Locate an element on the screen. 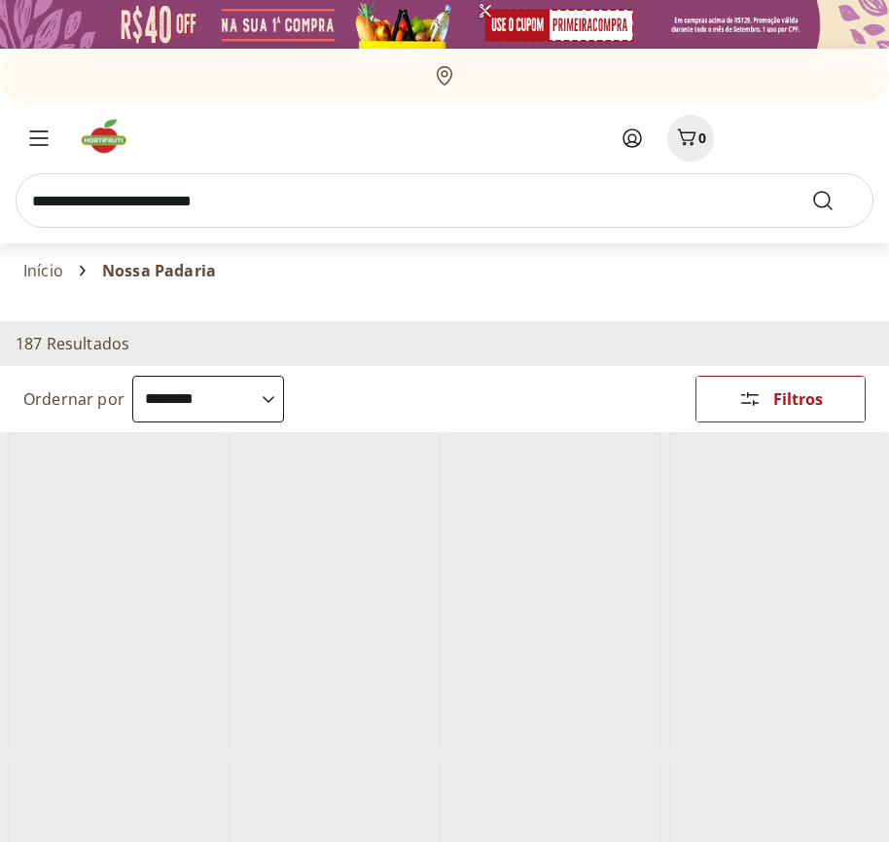 The height and width of the screenshot is (842, 889). button: Submit Search is located at coordinates (835, 200).